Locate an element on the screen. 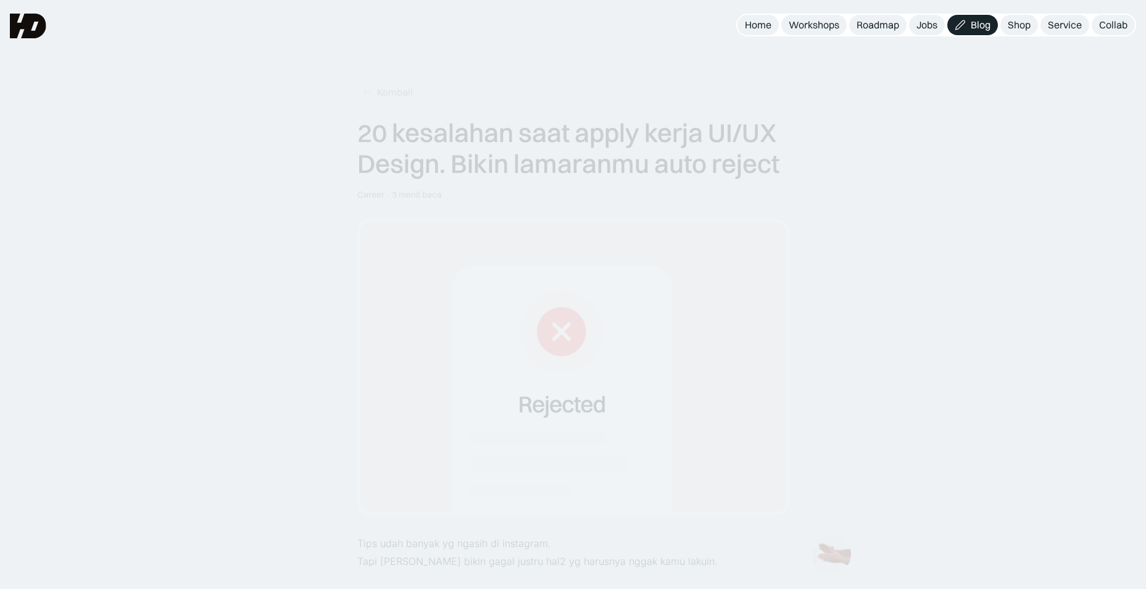 The width and height of the screenshot is (1146, 589). a: Blog is located at coordinates (972, 25).